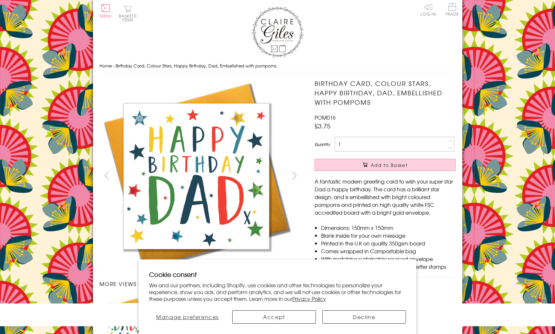 The image size is (555, 334). I want to click on button: Basket0 items, so click(128, 13).